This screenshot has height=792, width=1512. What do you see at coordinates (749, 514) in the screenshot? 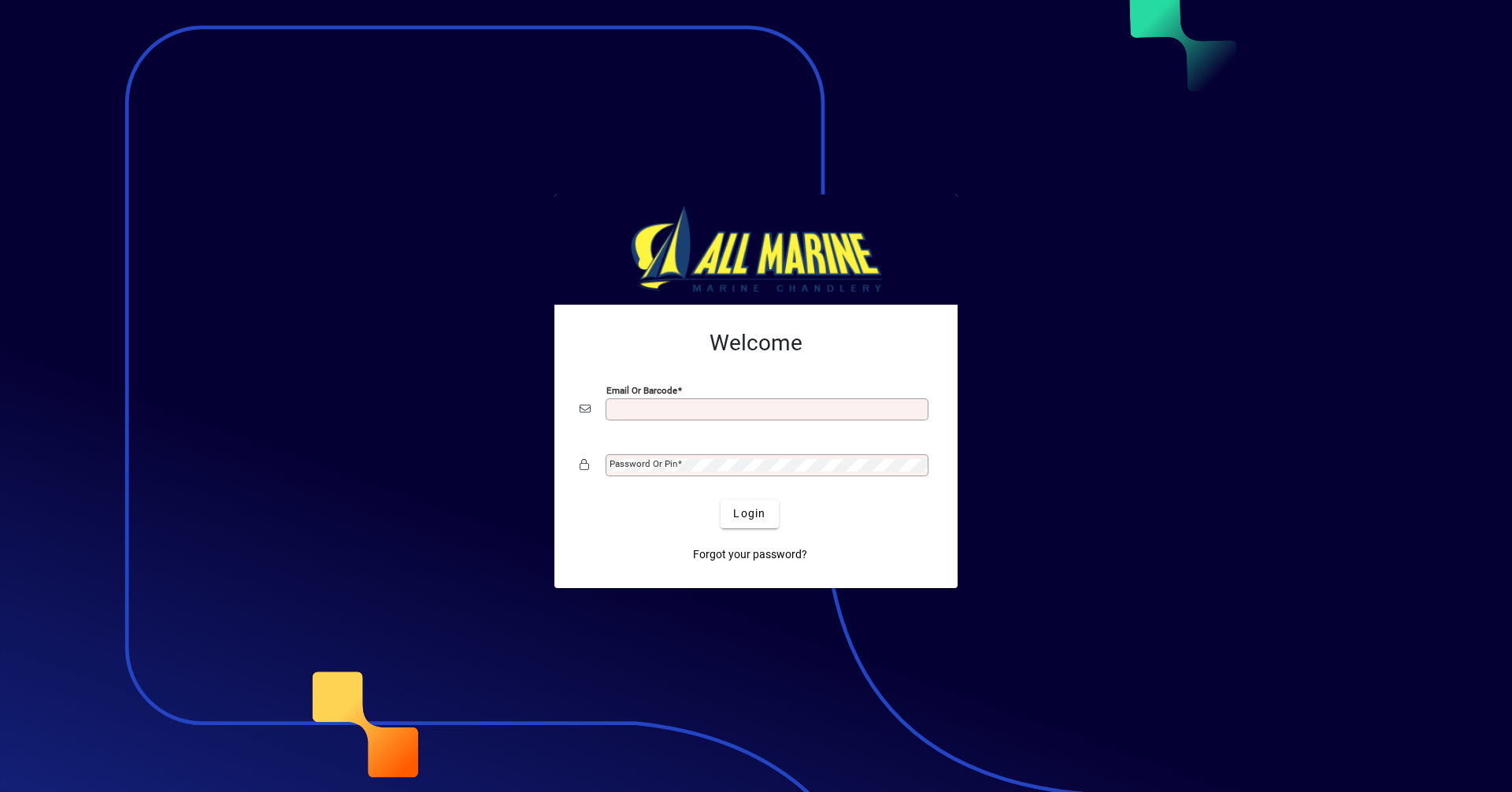
I see `span: Login` at bounding box center [749, 514].